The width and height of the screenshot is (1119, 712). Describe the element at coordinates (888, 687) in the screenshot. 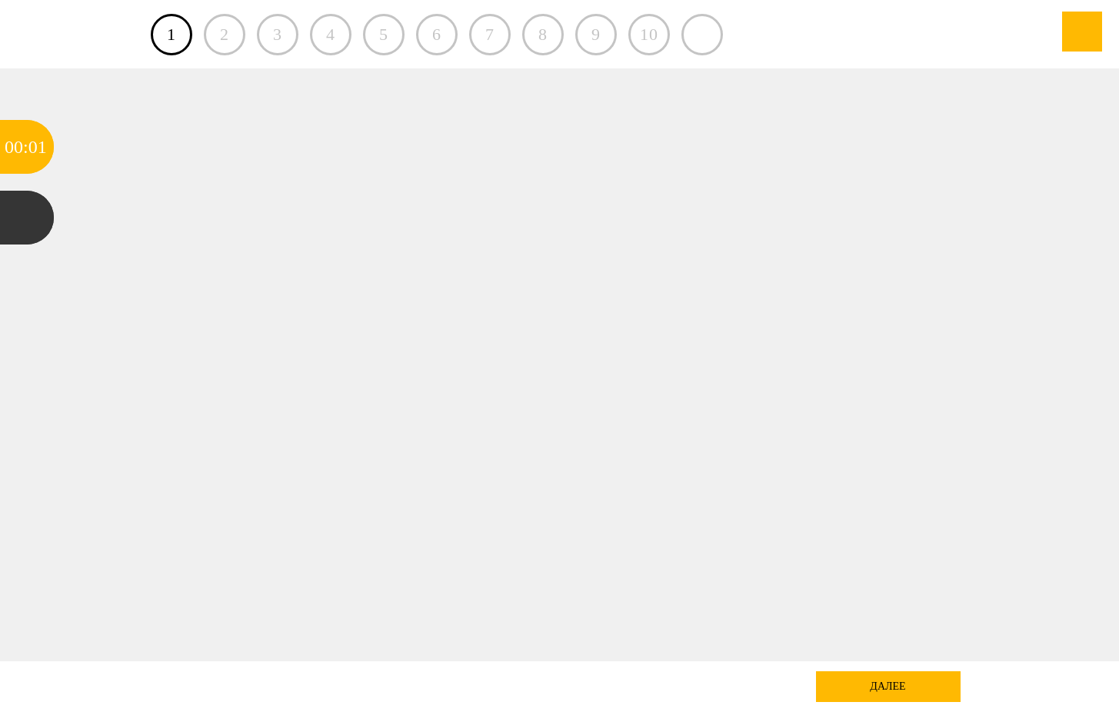

I see `div: далее` at that location.